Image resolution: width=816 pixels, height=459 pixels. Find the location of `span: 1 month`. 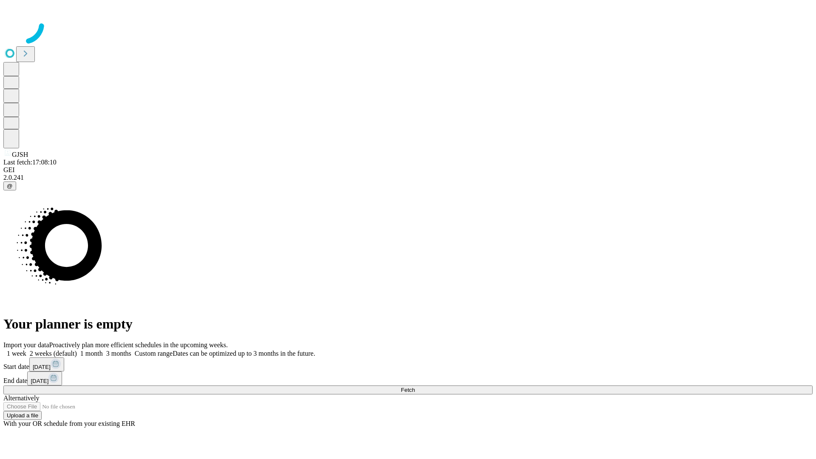

span: 1 month is located at coordinates (91, 353).